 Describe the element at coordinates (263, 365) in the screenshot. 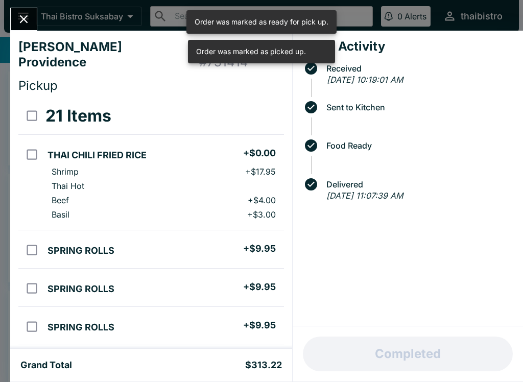

I see `h5: $313.22` at that location.